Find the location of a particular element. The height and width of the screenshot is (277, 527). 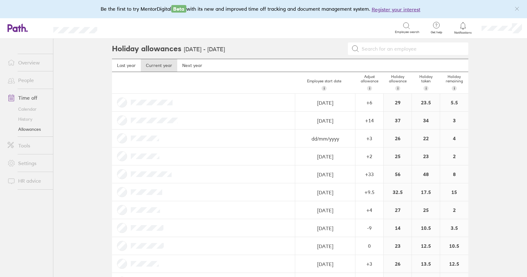

div: 37 is located at coordinates (398, 120).